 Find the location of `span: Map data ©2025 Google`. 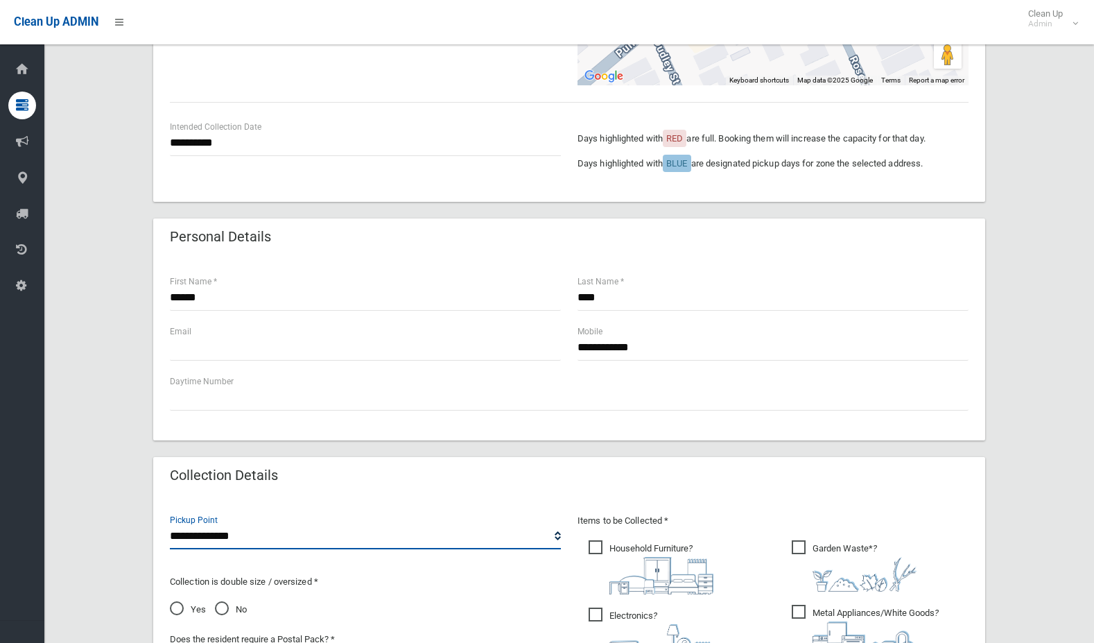

span: Map data ©2025 Google is located at coordinates (835, 80).